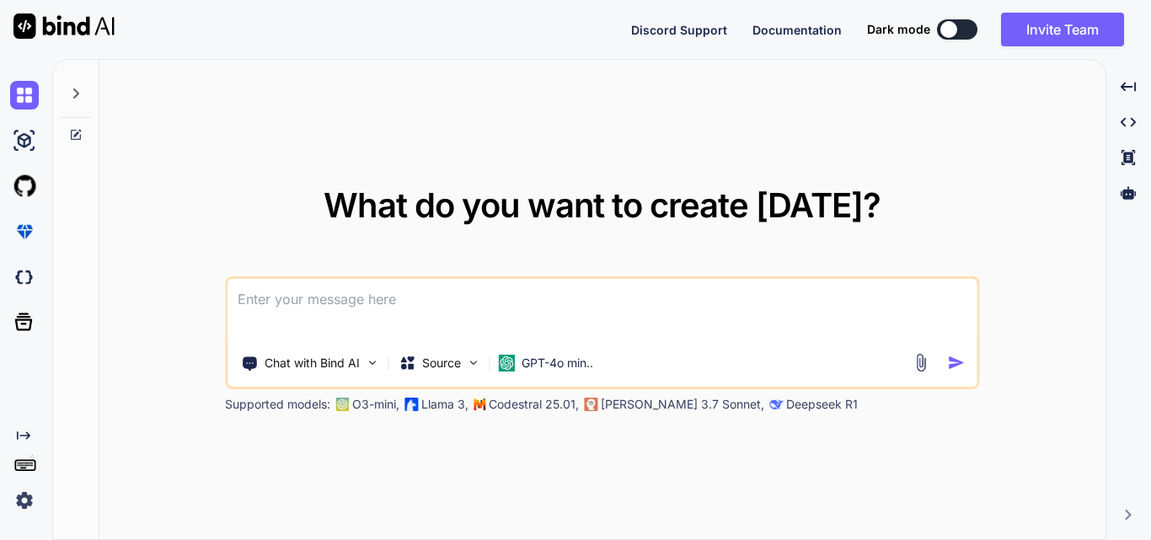 The width and height of the screenshot is (1151, 540). I want to click on img: darkCloudIdeIcon, so click(24, 277).